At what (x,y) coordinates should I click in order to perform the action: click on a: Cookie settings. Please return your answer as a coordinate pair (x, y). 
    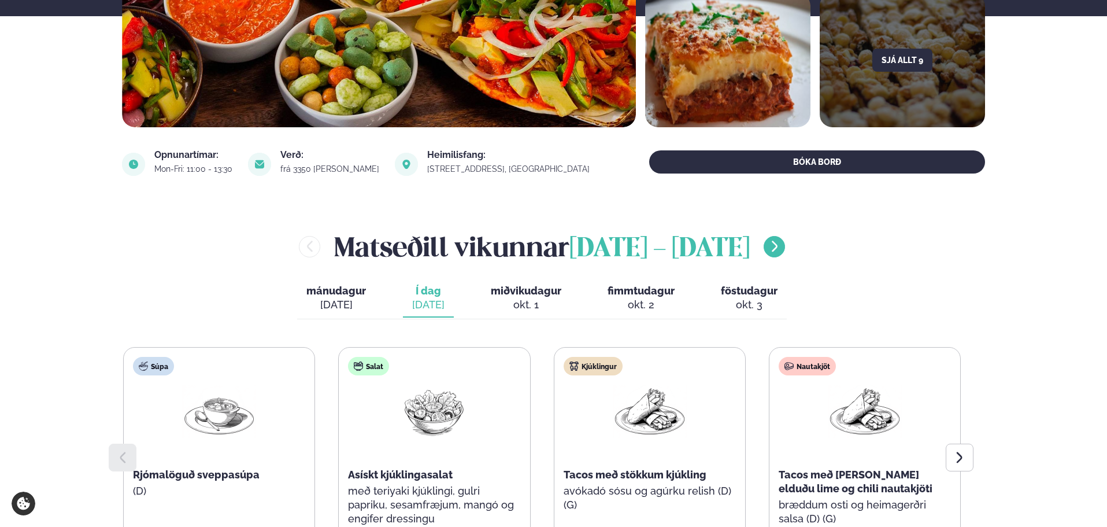
    Looking at the image, I should click on (23, 503).